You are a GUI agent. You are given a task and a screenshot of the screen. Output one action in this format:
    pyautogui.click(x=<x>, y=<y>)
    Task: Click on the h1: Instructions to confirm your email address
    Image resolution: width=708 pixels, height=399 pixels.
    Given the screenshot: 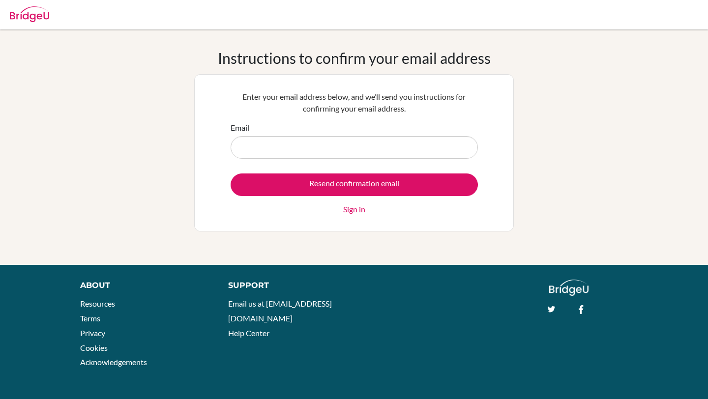 What is the action you would take?
    pyautogui.click(x=354, y=58)
    